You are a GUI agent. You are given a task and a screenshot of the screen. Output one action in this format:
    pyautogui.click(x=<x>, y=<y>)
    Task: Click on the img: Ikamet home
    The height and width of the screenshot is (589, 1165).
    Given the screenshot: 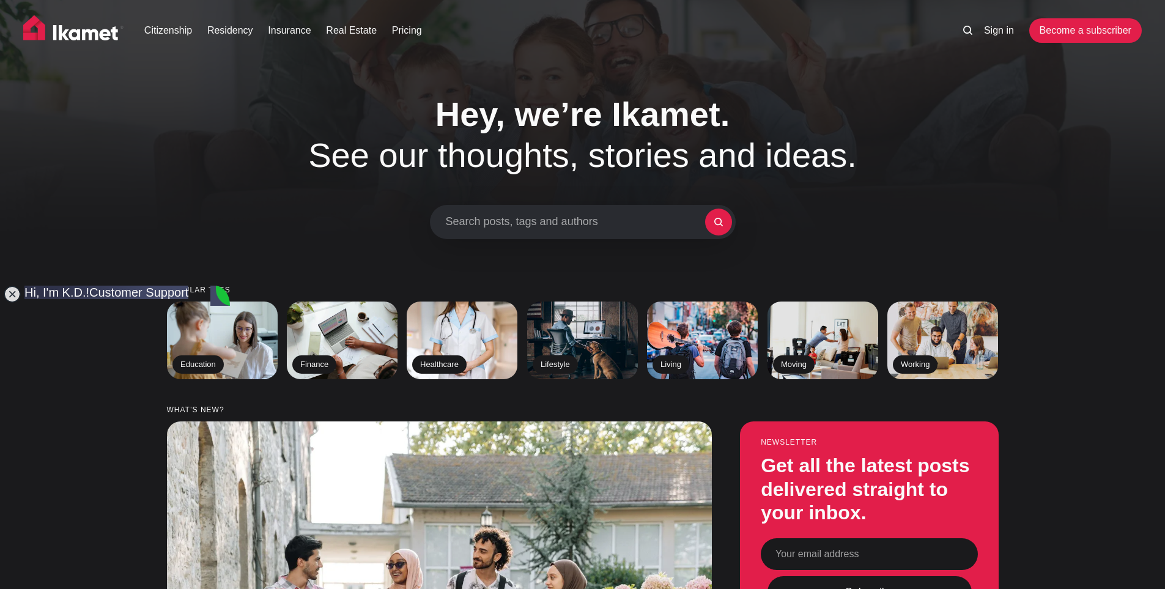 What is the action you would take?
    pyautogui.click(x=73, y=31)
    